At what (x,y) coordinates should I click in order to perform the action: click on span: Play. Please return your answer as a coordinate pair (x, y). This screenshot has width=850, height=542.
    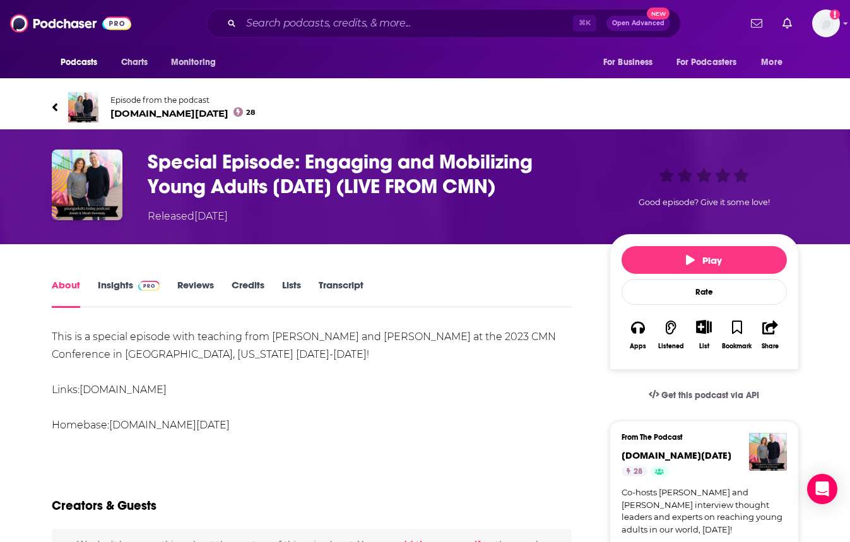
    Looking at the image, I should click on (703, 260).